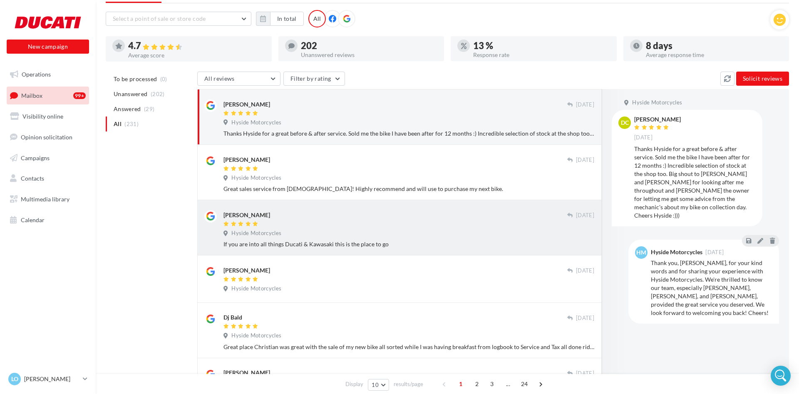 This screenshot has width=799, height=394. I want to click on span: Answered, so click(127, 109).